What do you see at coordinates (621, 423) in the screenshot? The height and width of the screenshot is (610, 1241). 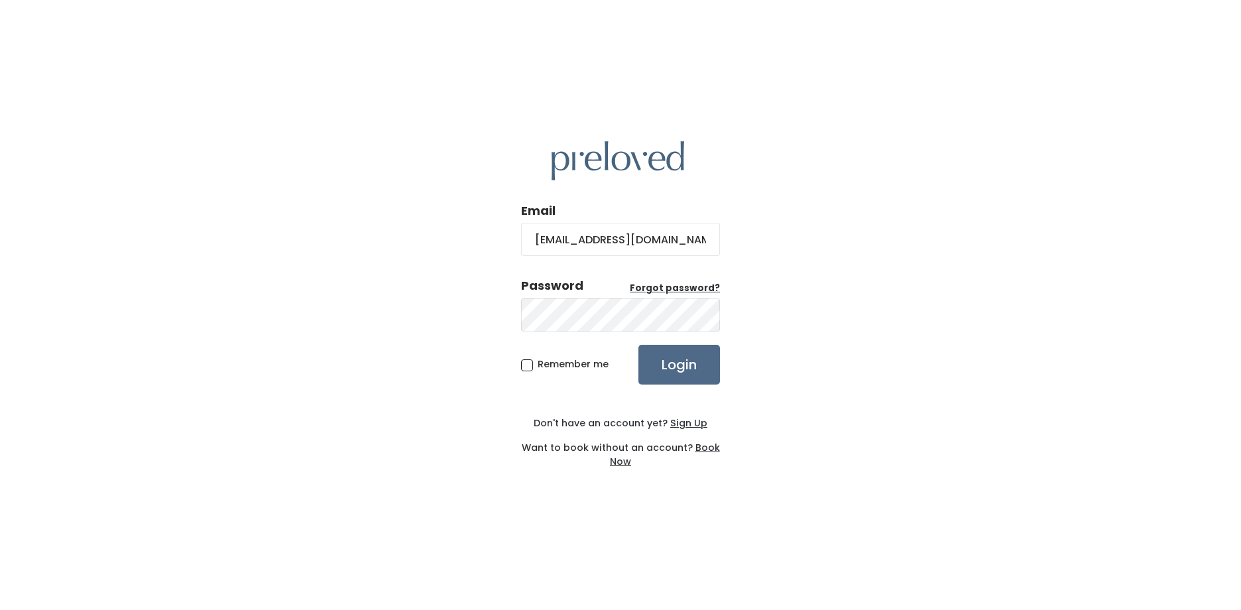 I see `div: Don't have an account yet?` at bounding box center [621, 423].